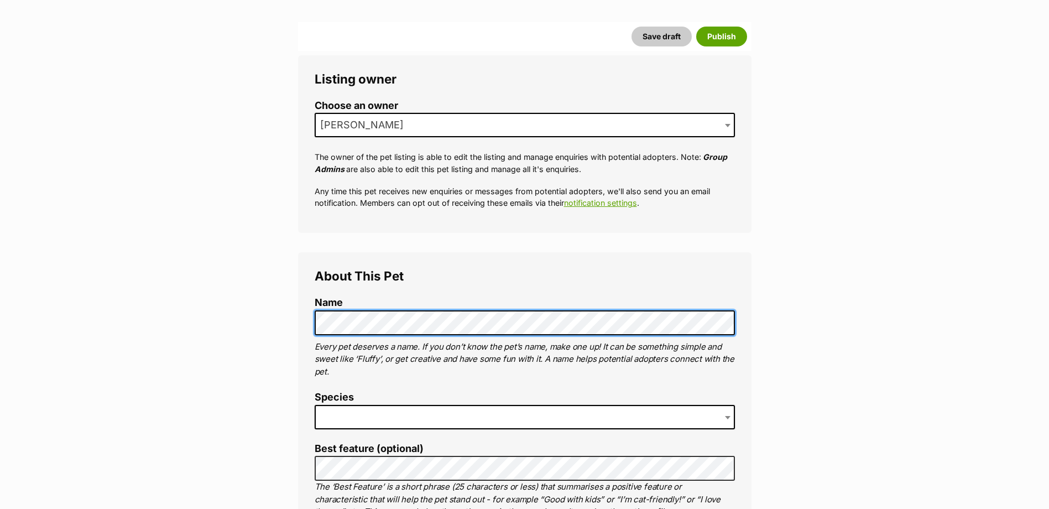 The height and width of the screenshot is (509, 1049). What do you see at coordinates (525, 397) in the screenshot?
I see `label: Species` at bounding box center [525, 397].